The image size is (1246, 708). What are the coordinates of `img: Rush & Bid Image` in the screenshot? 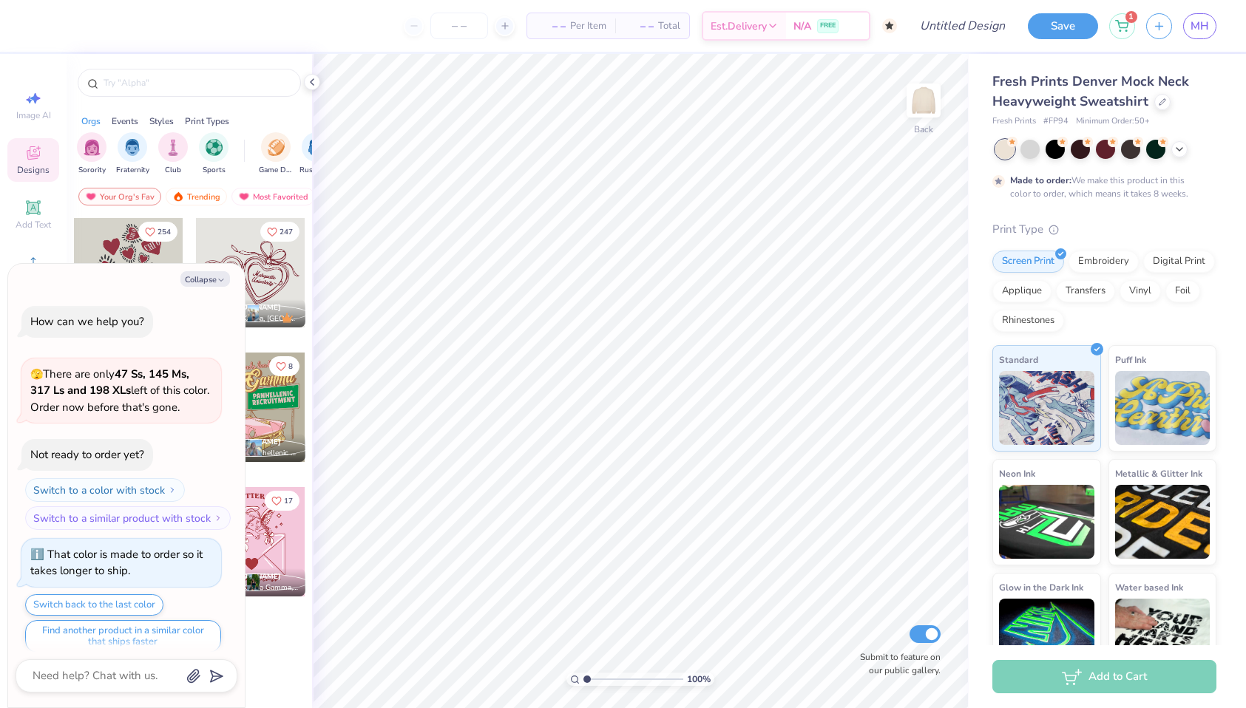 It's located at (316, 147).